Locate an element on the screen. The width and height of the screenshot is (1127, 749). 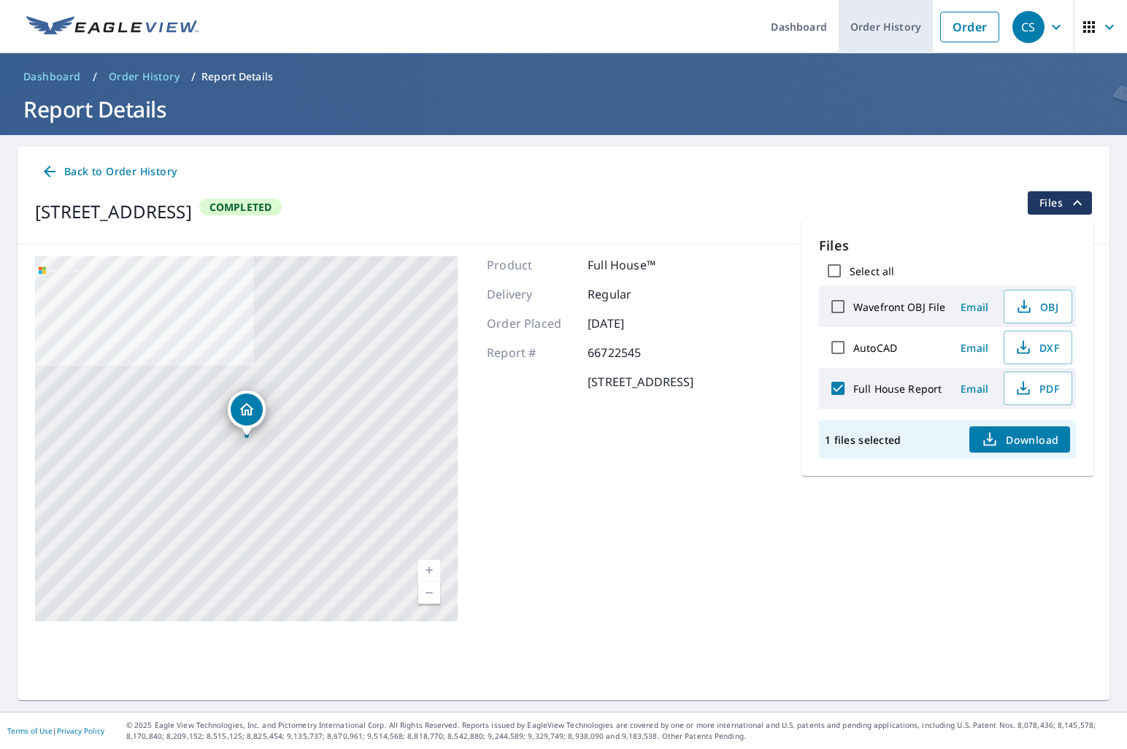
a: Privacy Policy is located at coordinates (80, 731).